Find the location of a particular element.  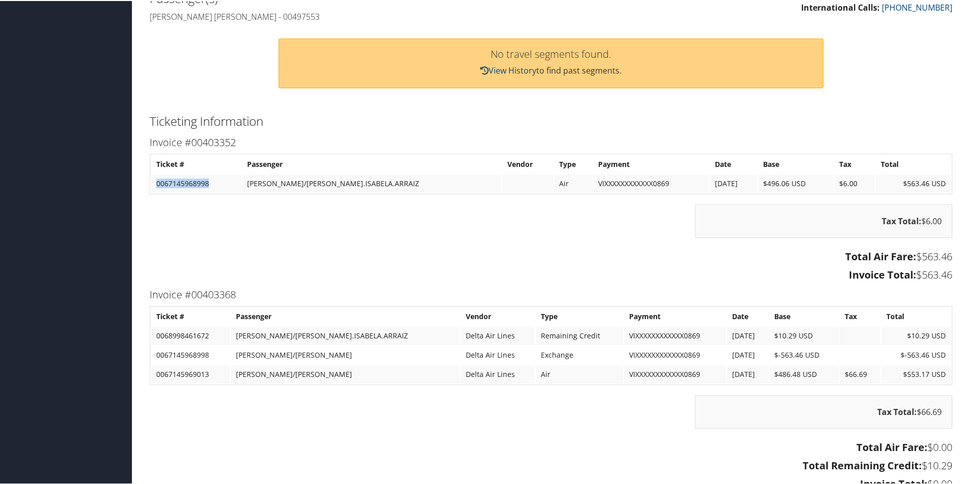

td: $553.17 USD is located at coordinates (916, 373).